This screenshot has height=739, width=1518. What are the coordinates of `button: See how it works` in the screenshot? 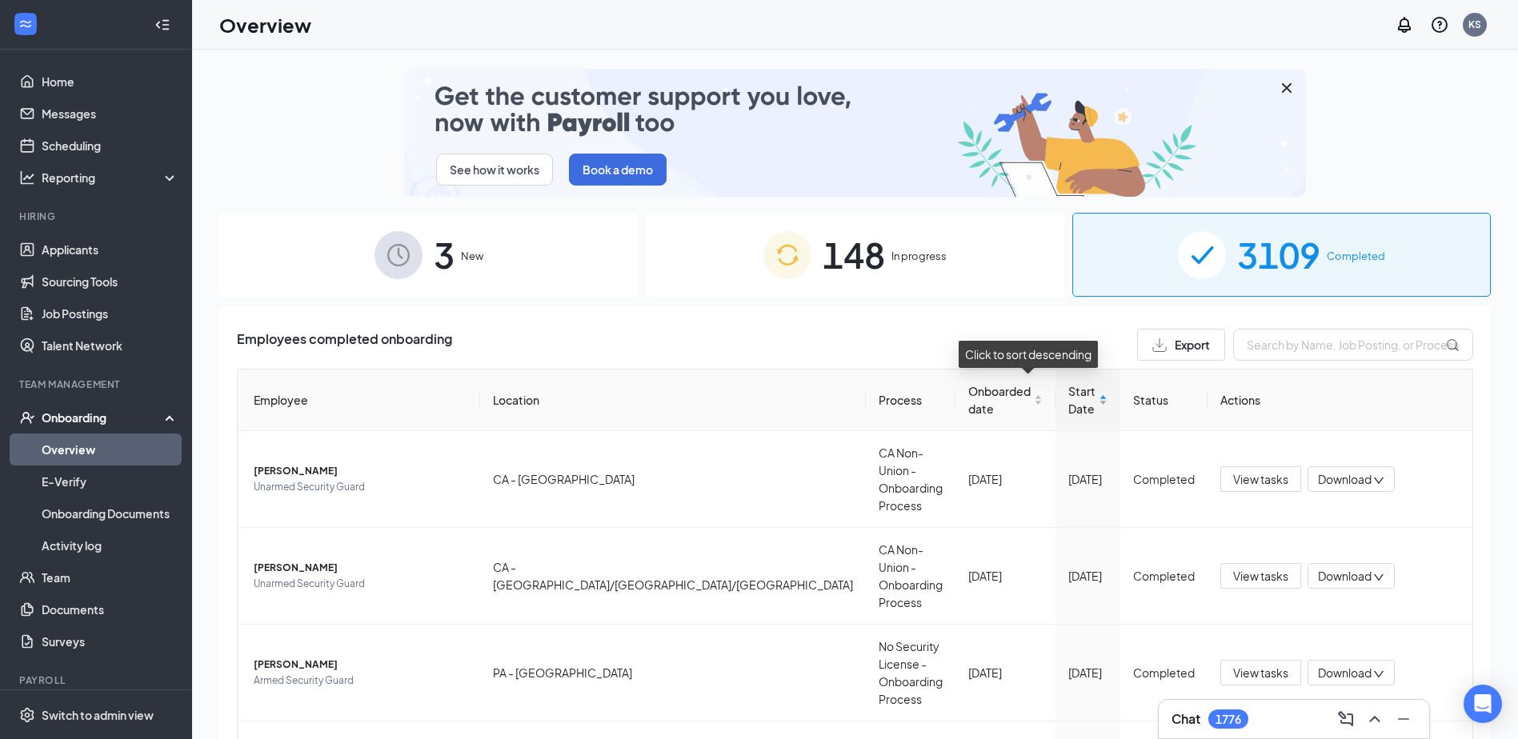 It's located at (494, 170).